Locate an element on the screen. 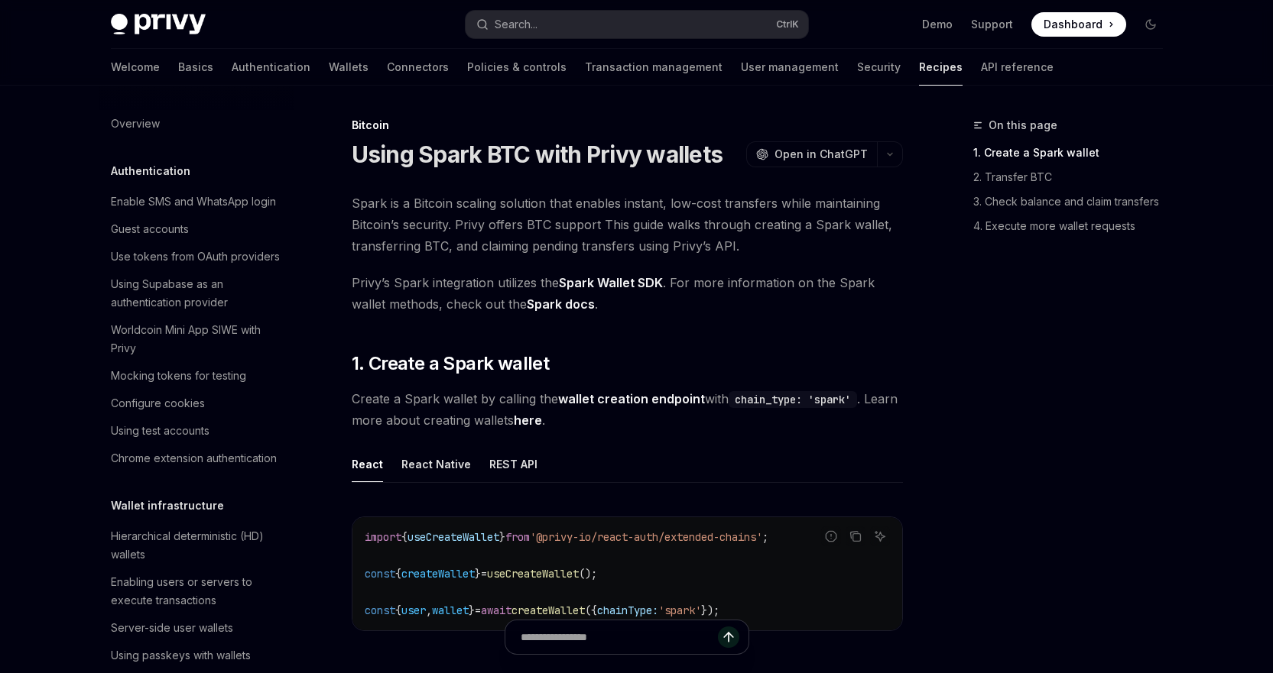  span: 1. Create a Spark wallet is located at coordinates (450, 364).